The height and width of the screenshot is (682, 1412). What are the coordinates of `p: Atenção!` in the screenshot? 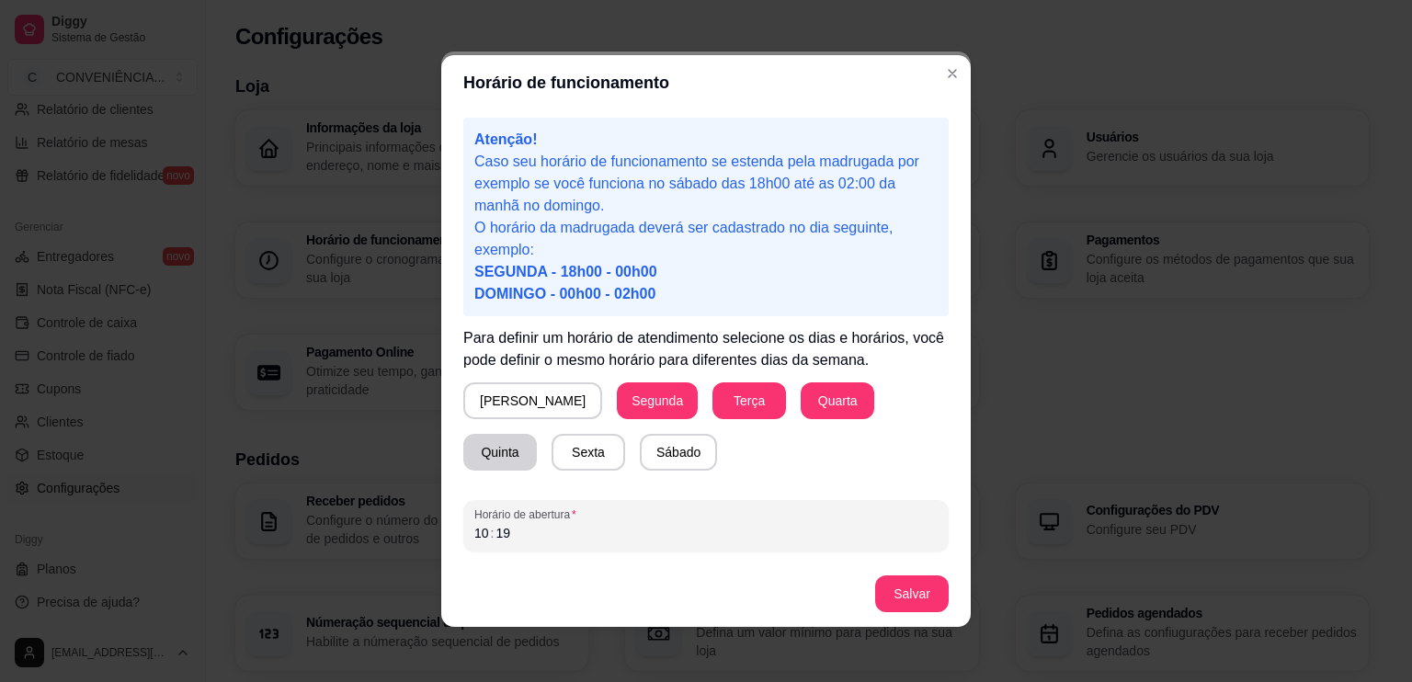 It's located at (706, 140).